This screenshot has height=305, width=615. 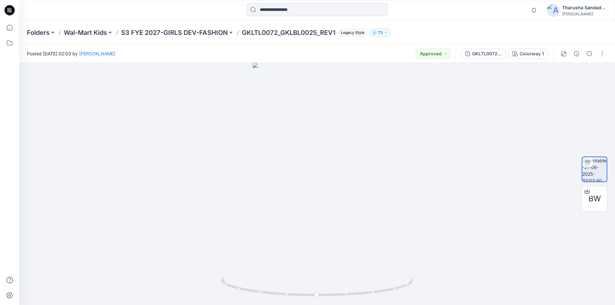 What do you see at coordinates (484, 54) in the screenshot?
I see `button: GKLTL0072_GKLBL0025_REV1 AS` at bounding box center [484, 54].